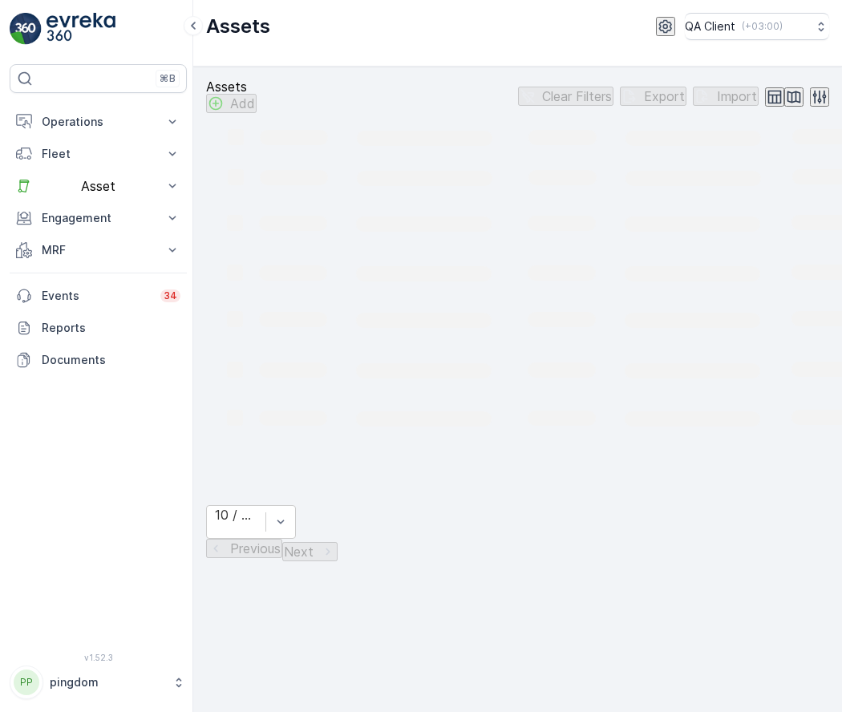 The width and height of the screenshot is (842, 712). Describe the element at coordinates (255, 549) in the screenshot. I see `p: Previous` at that location.